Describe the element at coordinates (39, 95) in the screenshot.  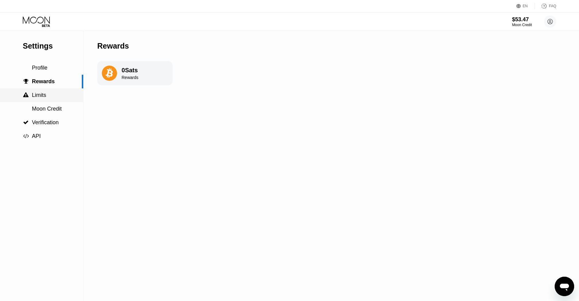
I see `span: Limits` at that location.